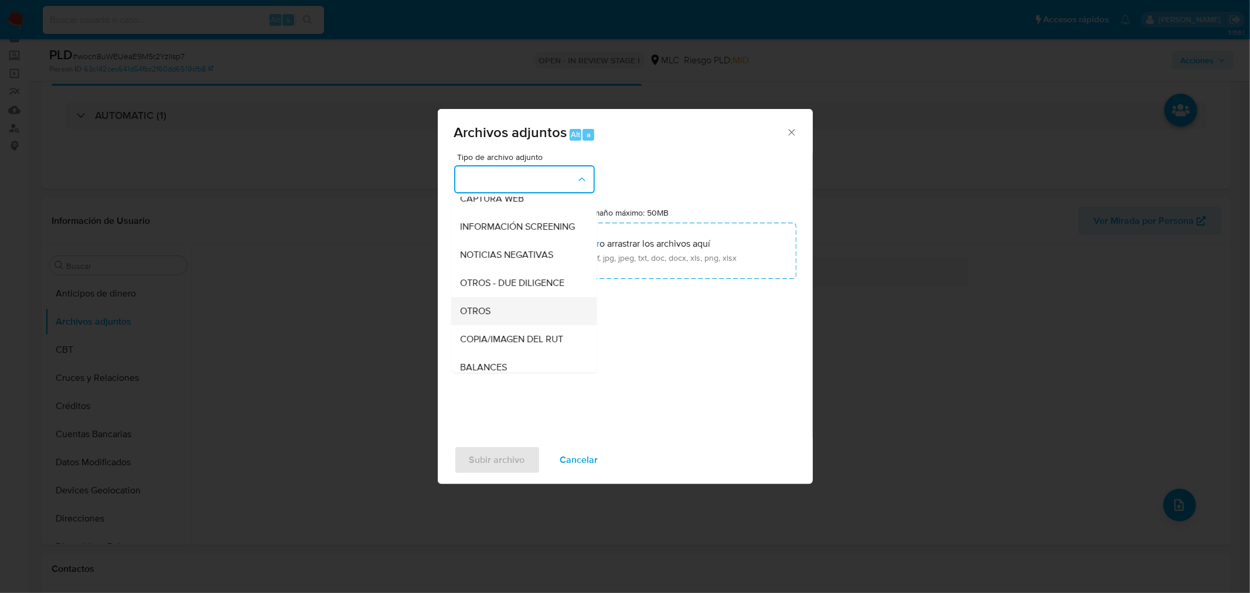 Image resolution: width=1250 pixels, height=593 pixels. I want to click on button: Cancelar, so click(579, 460).